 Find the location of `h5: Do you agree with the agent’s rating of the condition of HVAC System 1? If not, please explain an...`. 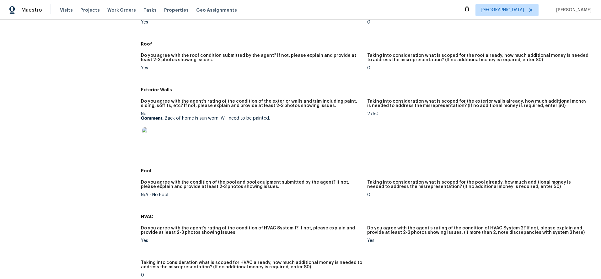

h5: Do you agree with the agent’s rating of the condition of HVAC System 1? If not, please explain an... is located at coordinates (251, 230).